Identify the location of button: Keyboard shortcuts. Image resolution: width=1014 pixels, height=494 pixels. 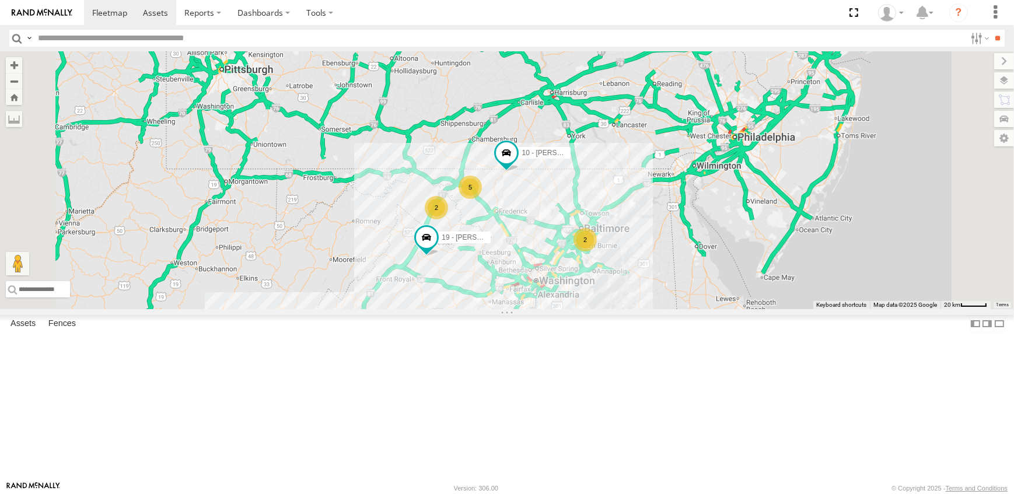
(842, 305).